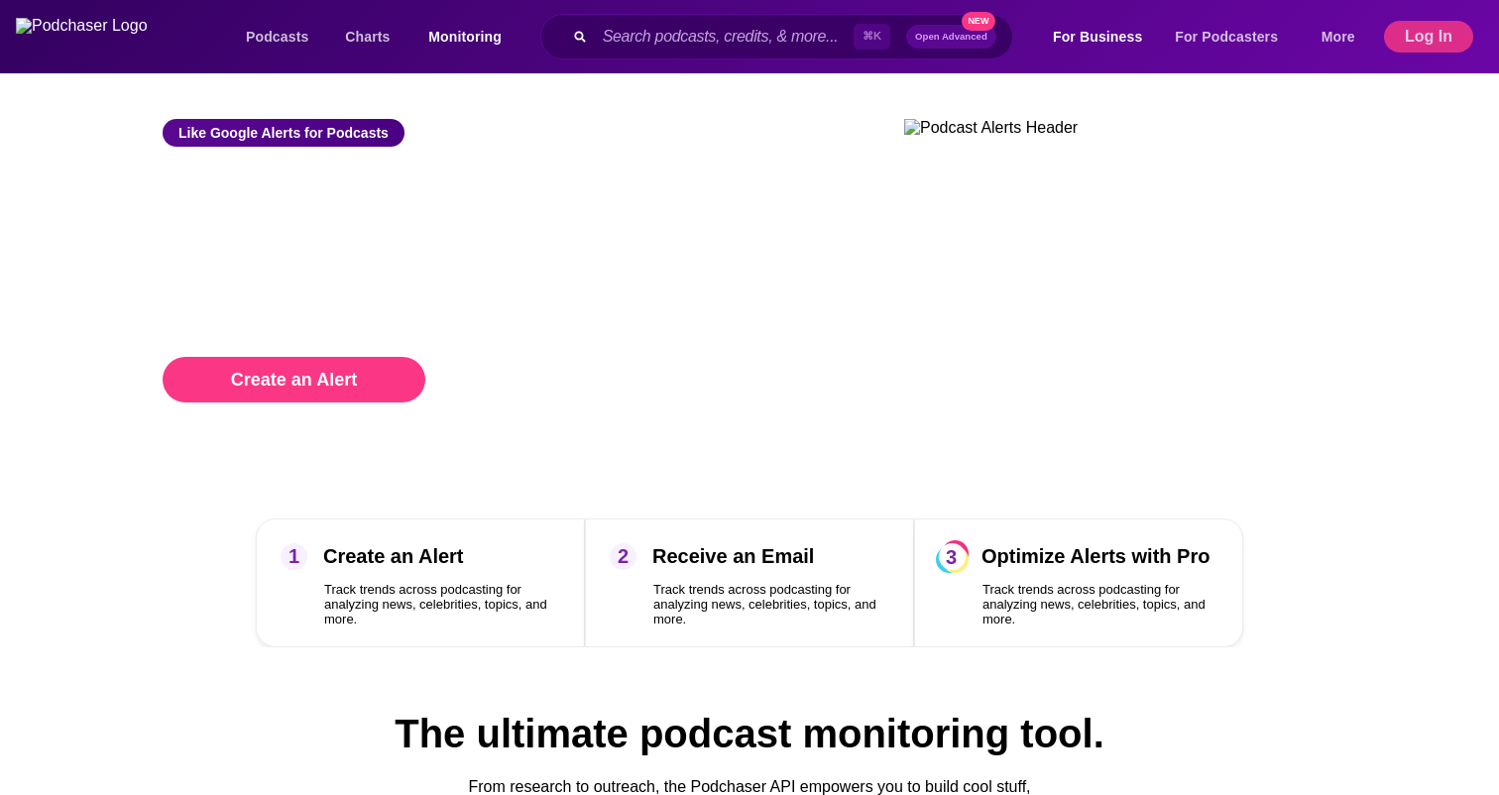 The height and width of the screenshot is (795, 1499). I want to click on button: Create an Alert, so click(294, 380).